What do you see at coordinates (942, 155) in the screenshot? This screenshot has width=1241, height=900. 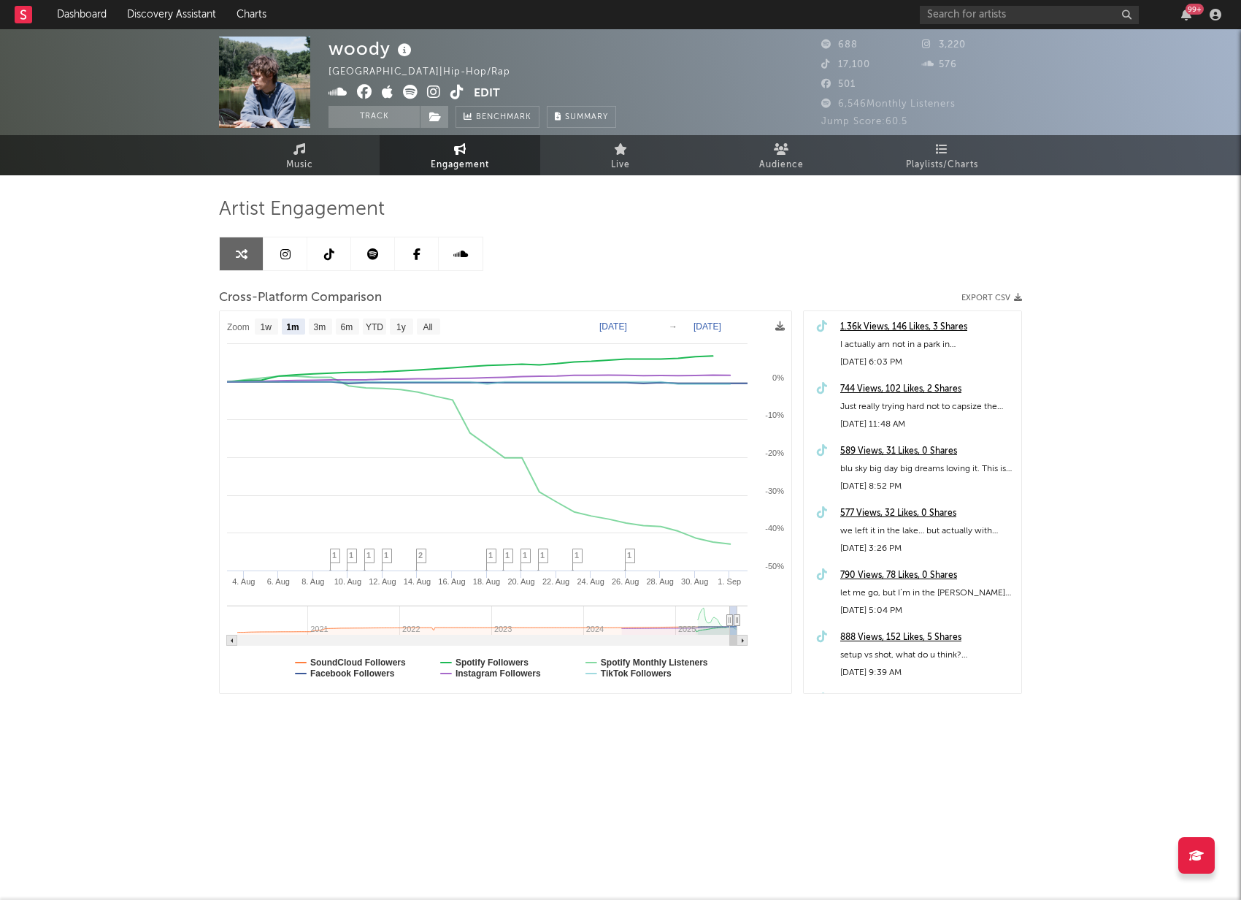 I see `a: Playlists/Charts` at bounding box center [942, 155].